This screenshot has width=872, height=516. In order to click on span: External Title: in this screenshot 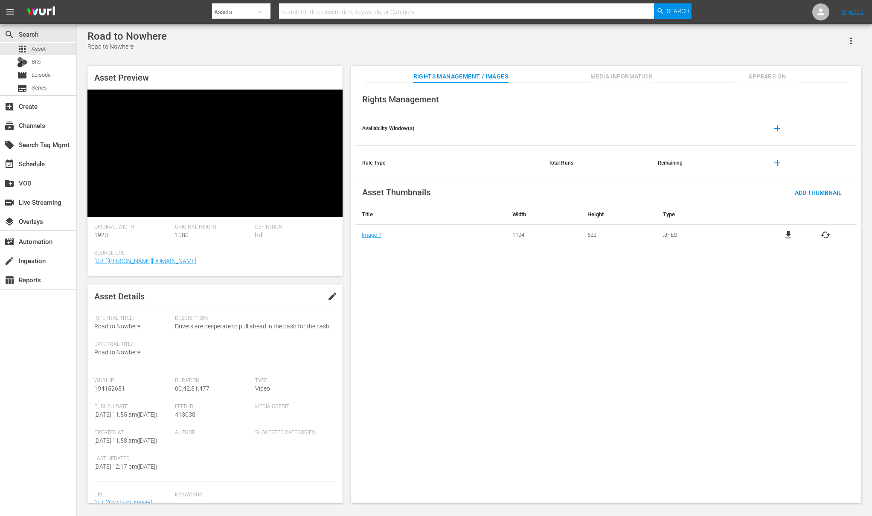, I will do `click(132, 345)`.